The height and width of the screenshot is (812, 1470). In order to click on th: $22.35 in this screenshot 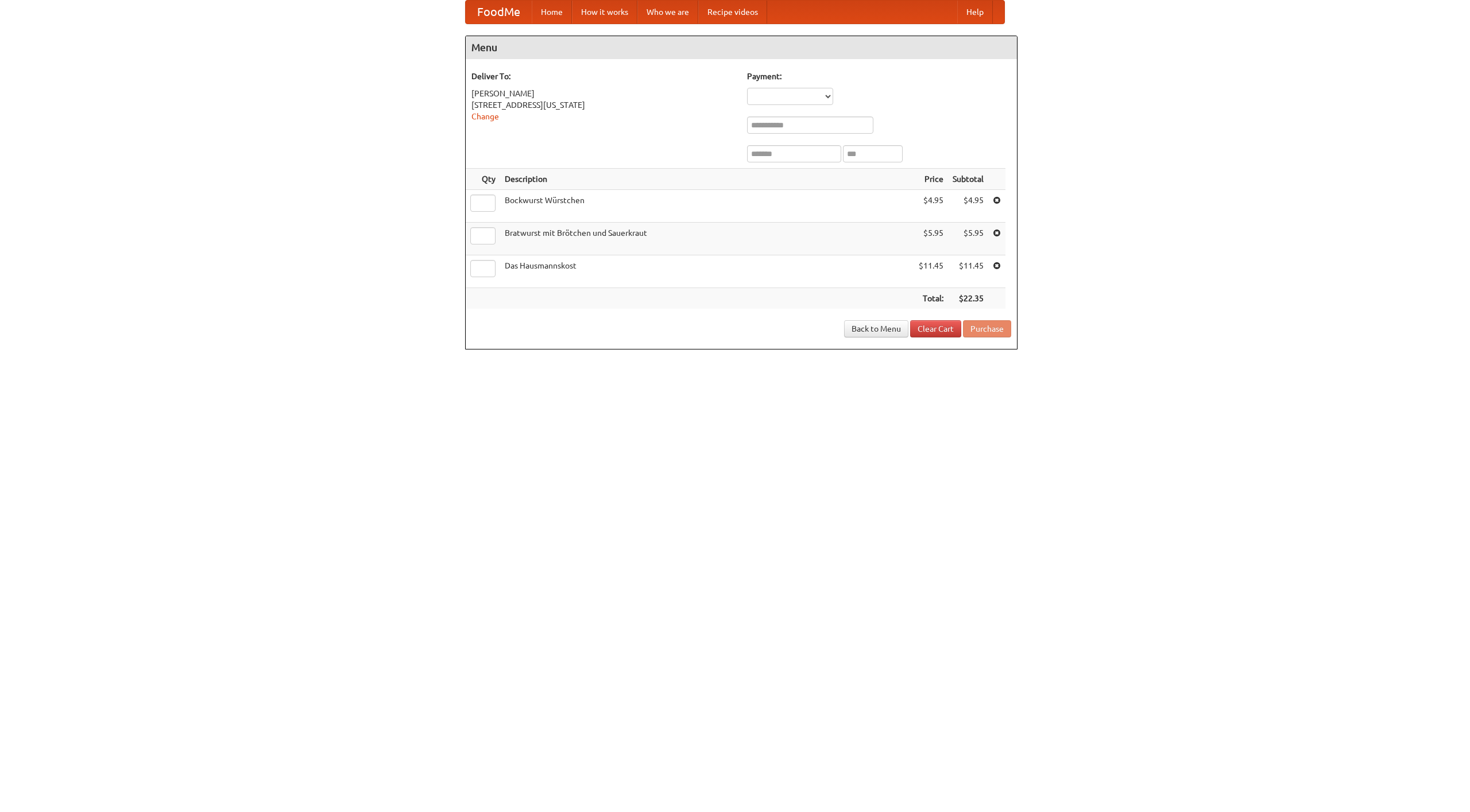, I will do `click(968, 299)`.